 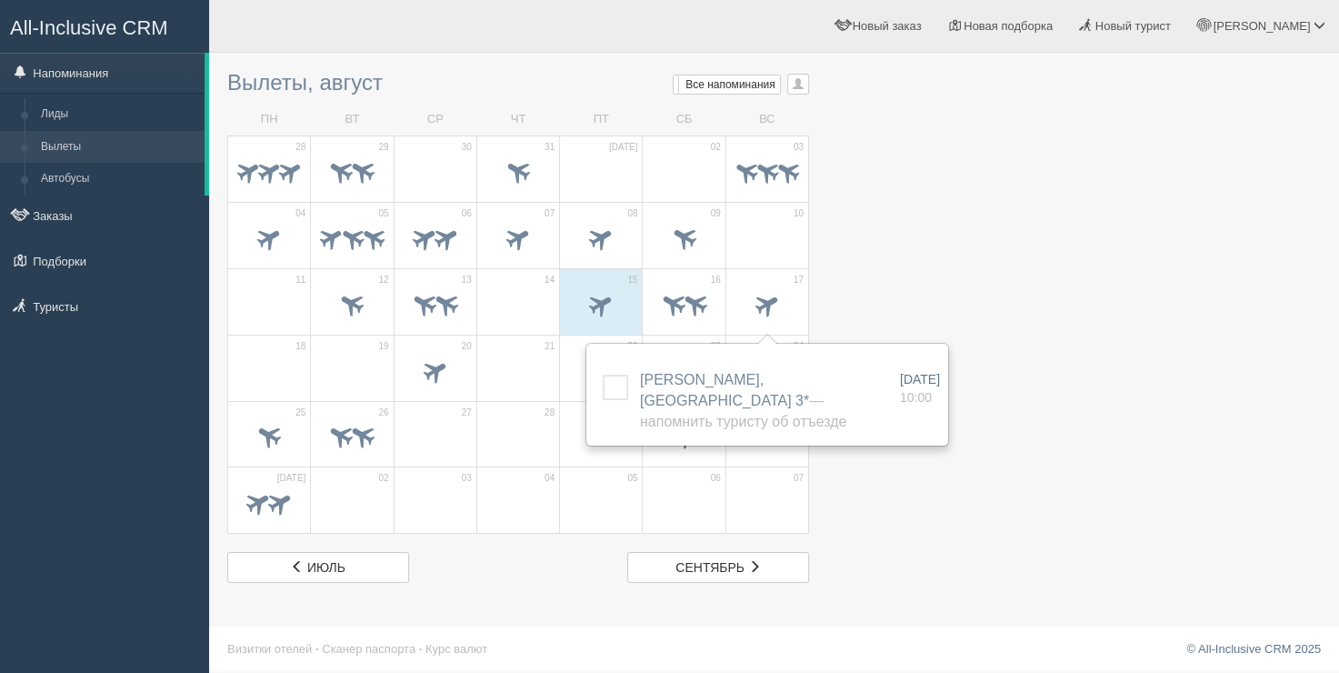 I want to click on span: Новый заказ, so click(x=887, y=25).